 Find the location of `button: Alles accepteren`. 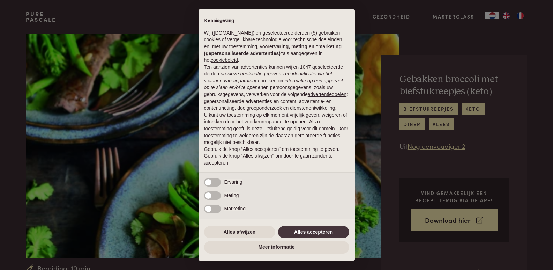

button: Alles accepteren is located at coordinates (314, 232).